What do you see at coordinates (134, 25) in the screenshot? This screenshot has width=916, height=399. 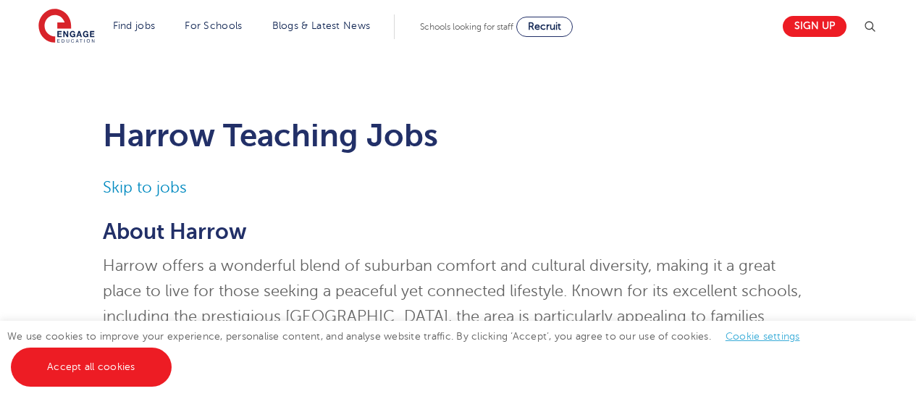 I see `a: Find jobs` at bounding box center [134, 25].